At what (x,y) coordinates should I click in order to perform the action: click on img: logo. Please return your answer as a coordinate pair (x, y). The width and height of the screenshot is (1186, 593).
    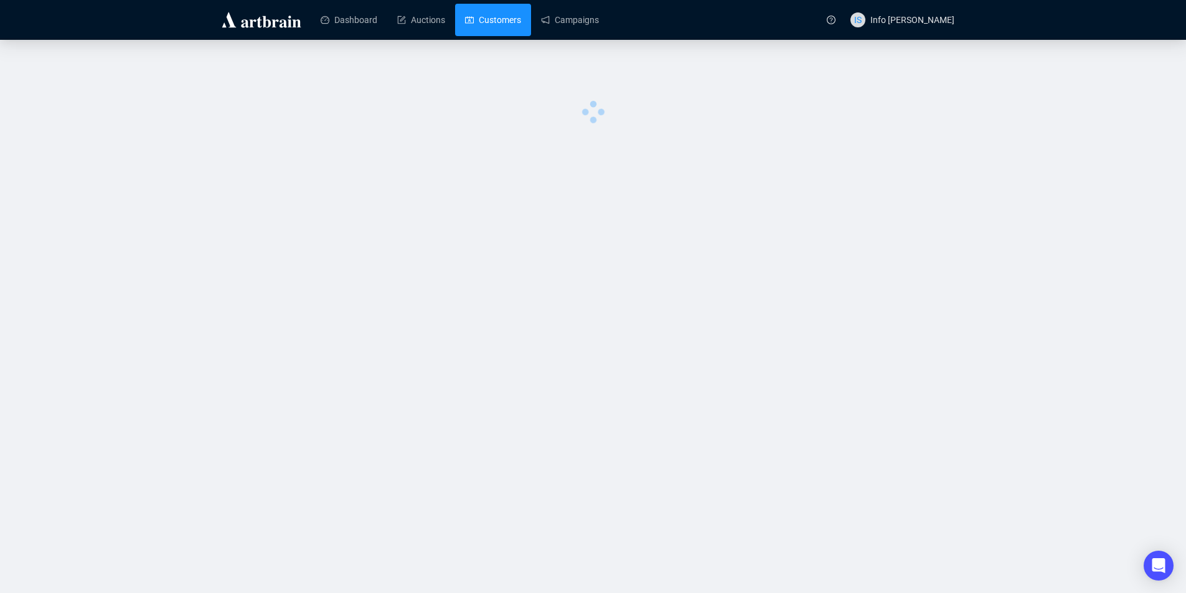
    Looking at the image, I should click on (262, 20).